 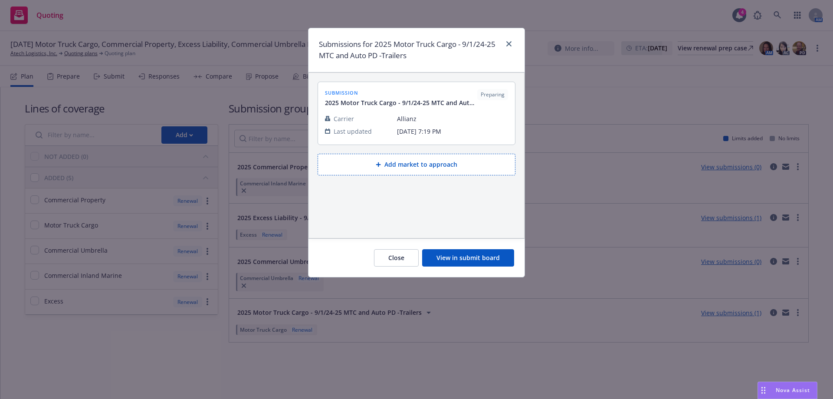 I want to click on span: 2025 Motor Truck Cargo - 9/1/24-25 MTC and Auto PD -Trailers, so click(x=401, y=102).